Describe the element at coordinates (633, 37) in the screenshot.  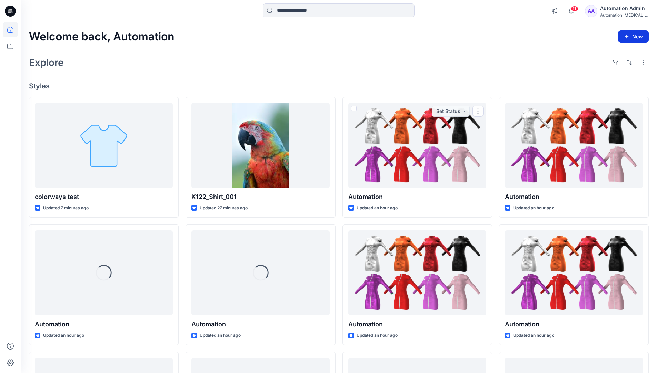
I see `button: New` at that location.